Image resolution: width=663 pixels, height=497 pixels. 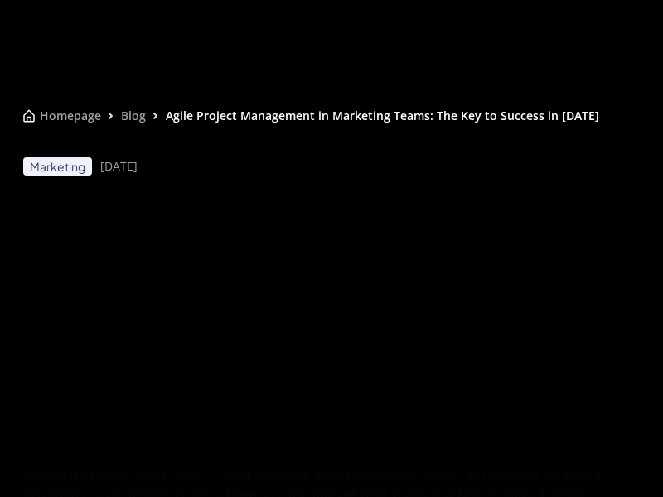 I want to click on div: Marketing, so click(x=57, y=167).